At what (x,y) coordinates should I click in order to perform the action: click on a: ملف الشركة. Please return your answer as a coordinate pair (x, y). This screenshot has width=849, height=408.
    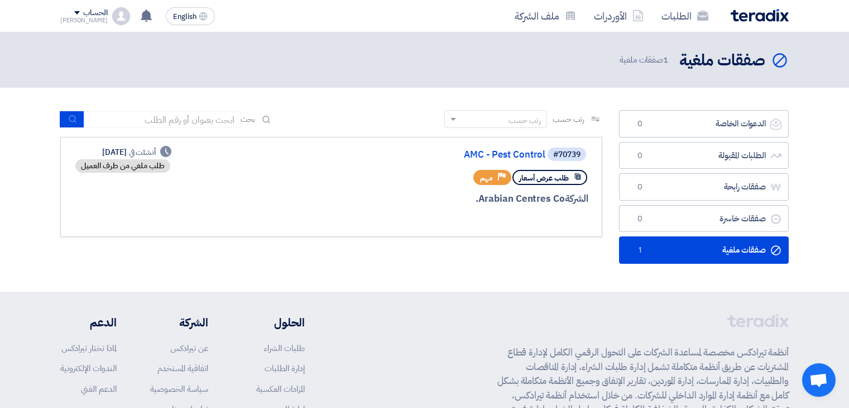
    Looking at the image, I should click on (545, 16).